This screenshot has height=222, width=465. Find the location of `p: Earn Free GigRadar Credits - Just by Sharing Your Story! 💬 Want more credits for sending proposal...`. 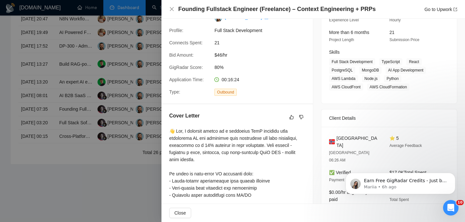

p: Earn Free GigRadar Credits - Just by Sharing Your Story! 💬 Want more credits for sending proposal... is located at coordinates (70, 22).